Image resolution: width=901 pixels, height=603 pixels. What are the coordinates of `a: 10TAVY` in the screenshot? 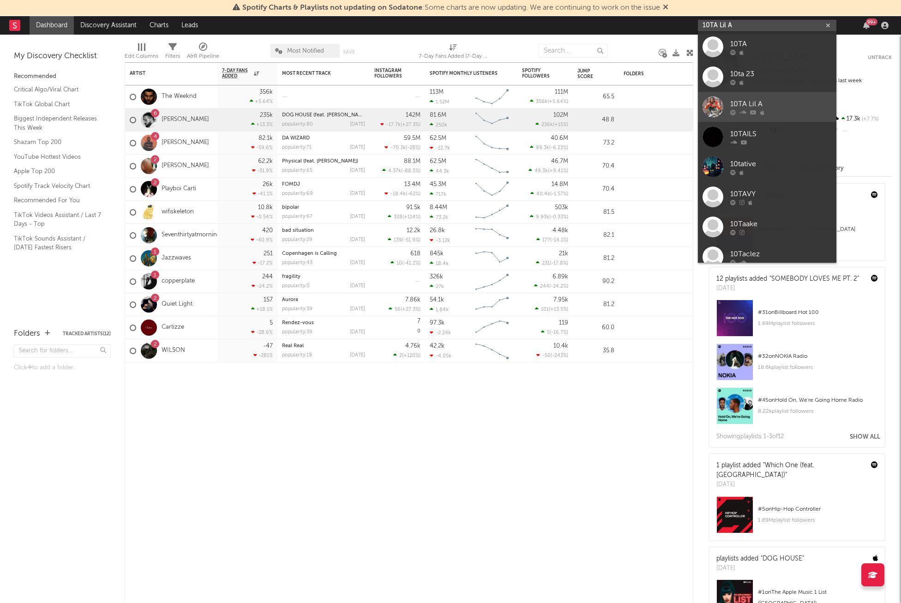 It's located at (767, 197).